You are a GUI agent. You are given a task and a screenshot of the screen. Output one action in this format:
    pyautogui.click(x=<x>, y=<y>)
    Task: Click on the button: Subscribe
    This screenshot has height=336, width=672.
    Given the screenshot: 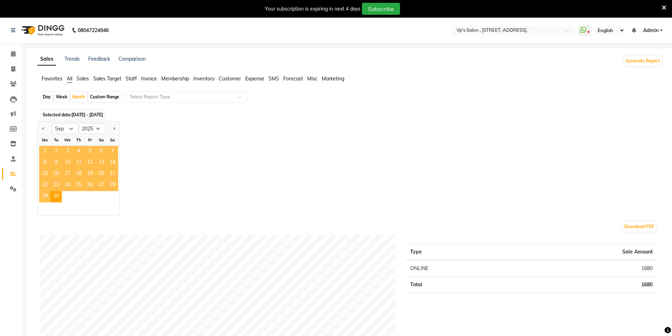 What is the action you would take?
    pyautogui.click(x=381, y=9)
    